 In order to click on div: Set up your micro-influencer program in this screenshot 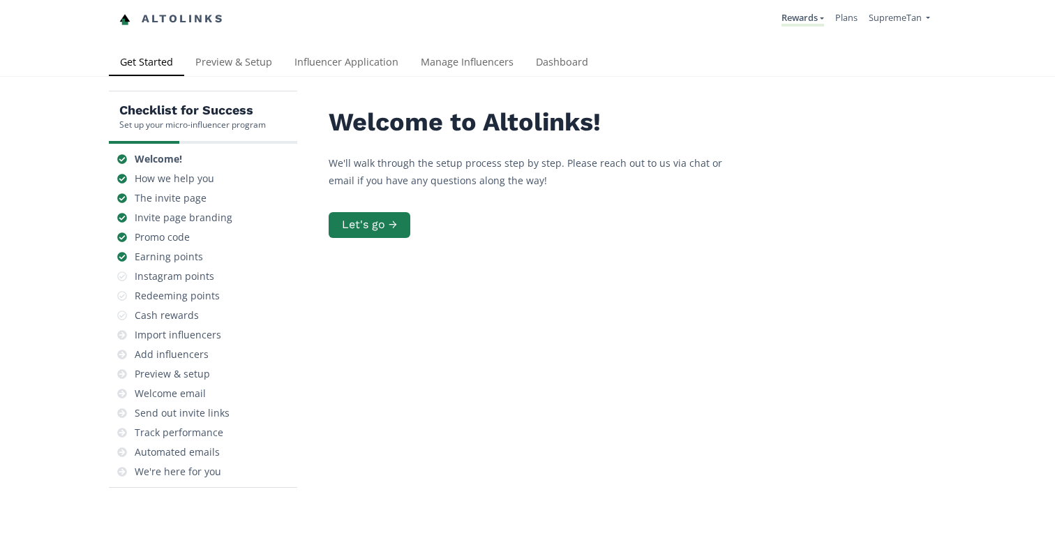, I will do `click(193, 124)`.